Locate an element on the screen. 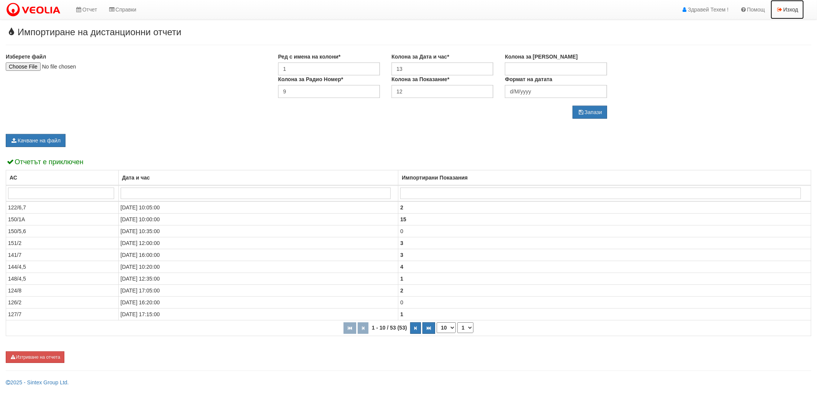  div: АС is located at coordinates (62, 178).